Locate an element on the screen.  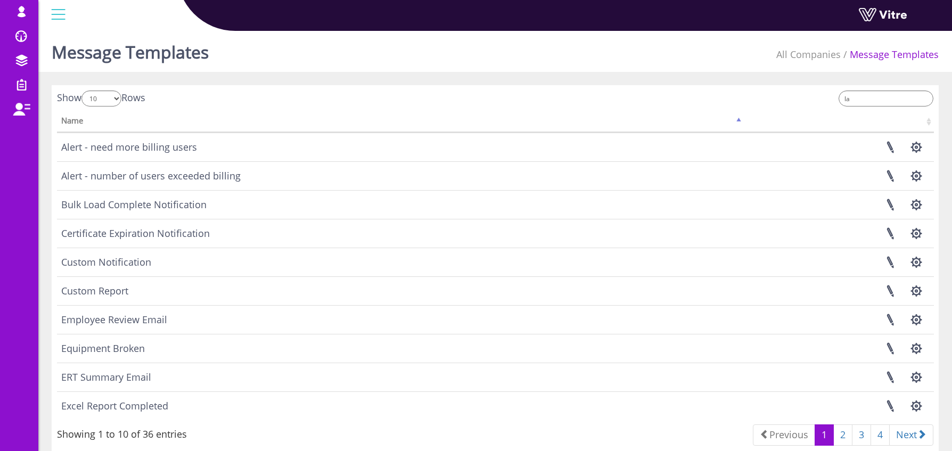
td: Employee Review Email is located at coordinates (401, 320).